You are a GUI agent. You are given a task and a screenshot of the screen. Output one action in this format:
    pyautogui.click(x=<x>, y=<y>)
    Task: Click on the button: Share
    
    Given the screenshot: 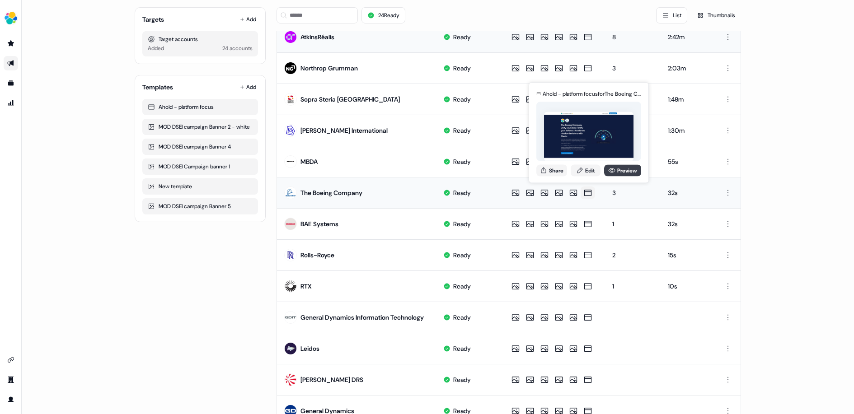 What is the action you would take?
    pyautogui.click(x=551, y=170)
    